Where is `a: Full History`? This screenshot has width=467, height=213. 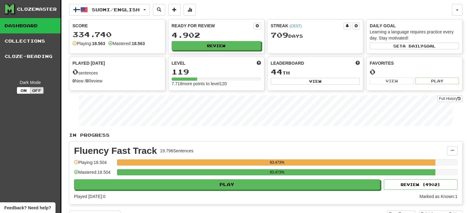 a: Full History is located at coordinates (450, 99).